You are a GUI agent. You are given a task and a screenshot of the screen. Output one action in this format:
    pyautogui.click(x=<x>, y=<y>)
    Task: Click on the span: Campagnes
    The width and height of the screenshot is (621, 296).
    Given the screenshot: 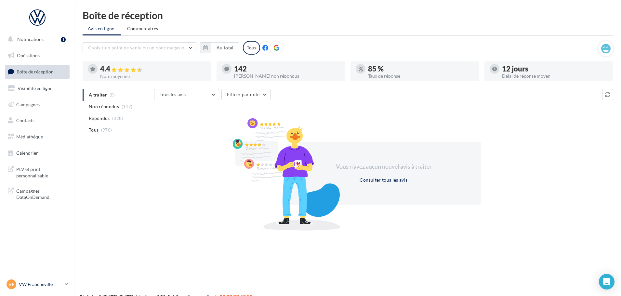 What is the action you would take?
    pyautogui.click(x=28, y=104)
    